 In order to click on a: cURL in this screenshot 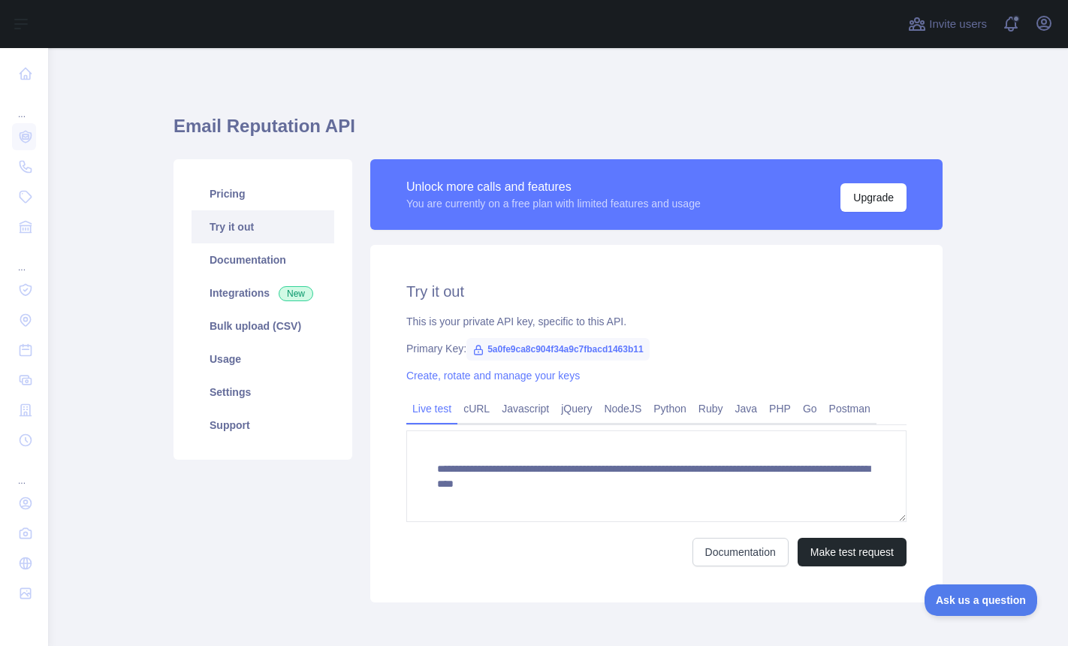, I will do `click(476, 409)`.